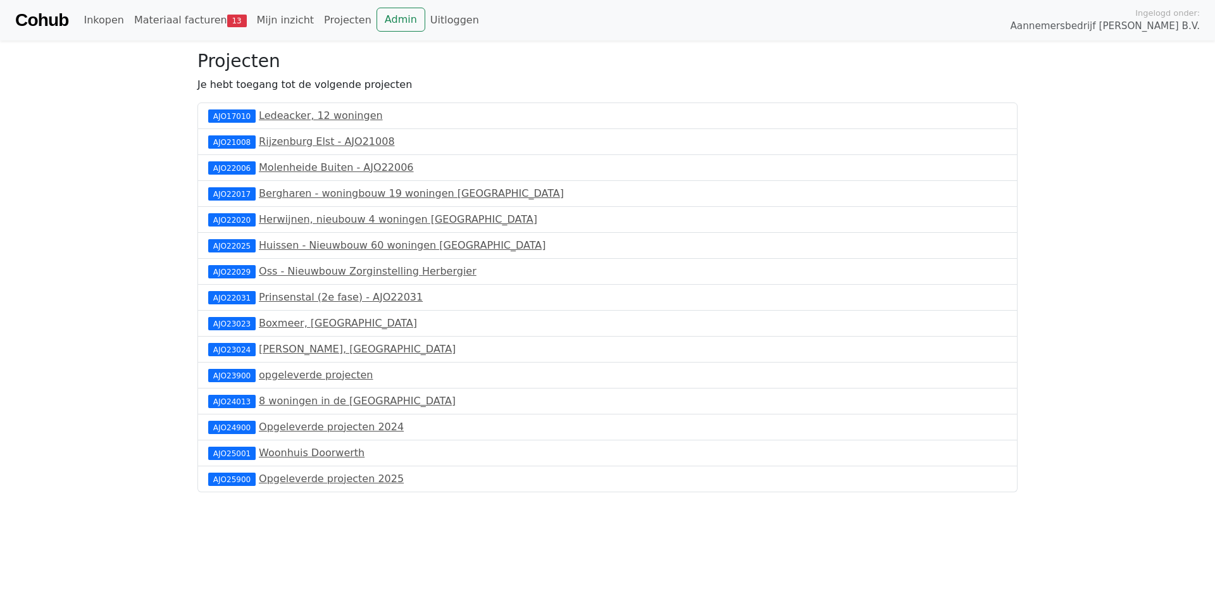 The image size is (1215, 603). Describe the element at coordinates (331, 479) in the screenshot. I see `a: Opgeleverde projecten 2025` at that location.